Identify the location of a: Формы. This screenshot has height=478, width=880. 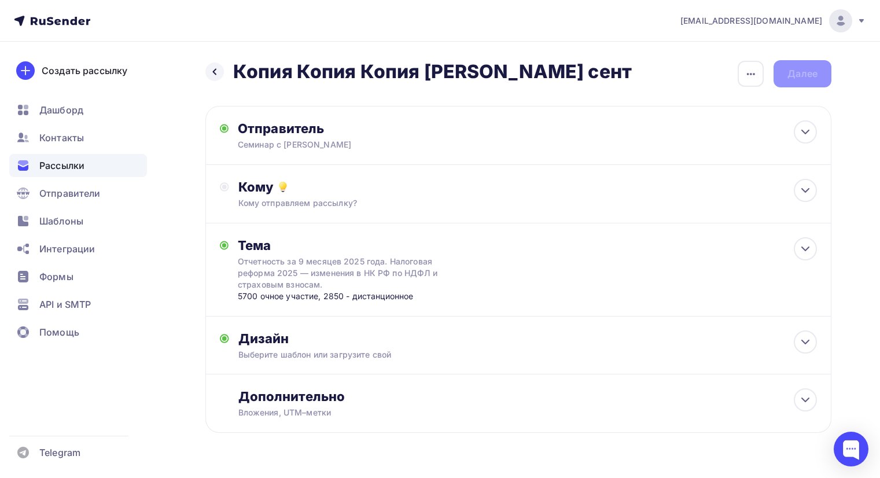
(78, 277).